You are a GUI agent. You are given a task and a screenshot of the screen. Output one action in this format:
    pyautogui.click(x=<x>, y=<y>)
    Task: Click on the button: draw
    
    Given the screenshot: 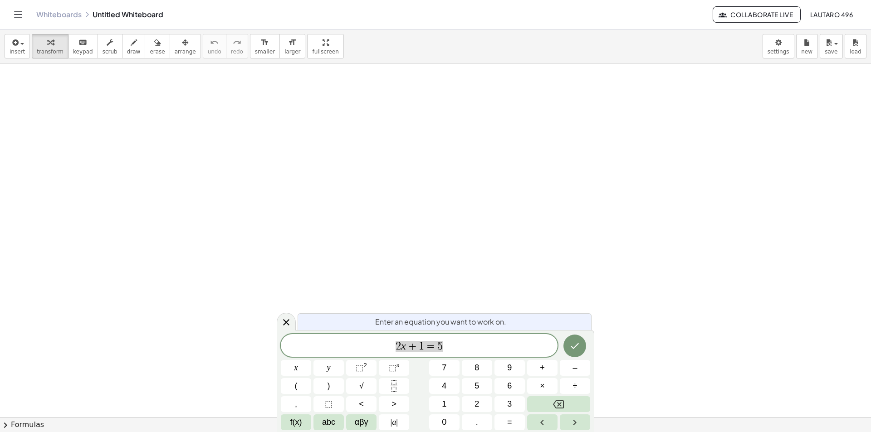 What is the action you would take?
    pyautogui.click(x=134, y=46)
    